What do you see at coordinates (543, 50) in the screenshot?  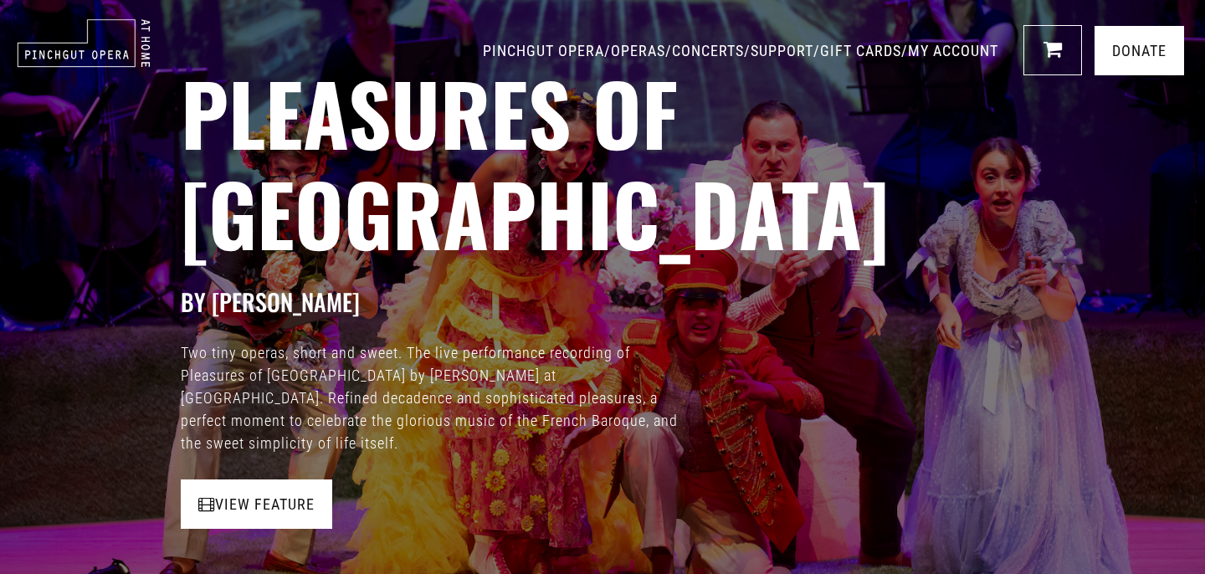 I see `a: PINCHGUT OPERA` at bounding box center [543, 50].